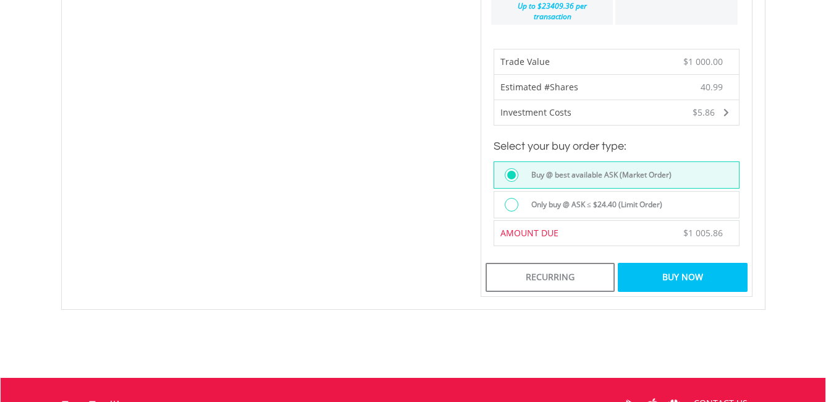  I want to click on label: Buy @ best available ASK (Market Order), so click(597, 175).